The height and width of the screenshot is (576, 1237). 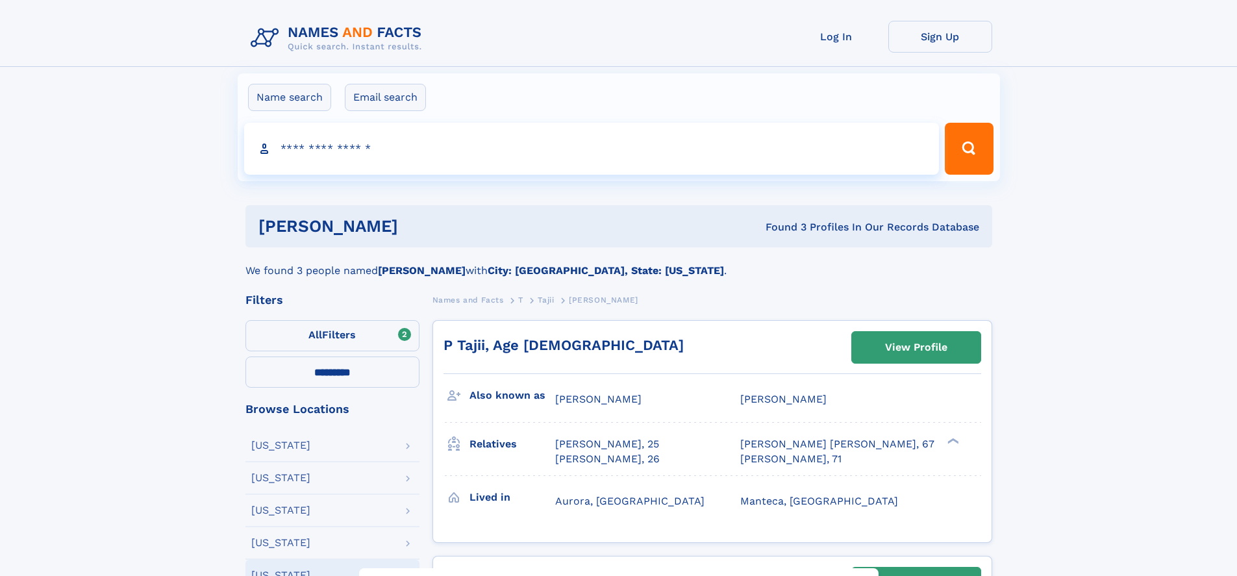 What do you see at coordinates (315, 334) in the screenshot?
I see `span: All` at bounding box center [315, 334].